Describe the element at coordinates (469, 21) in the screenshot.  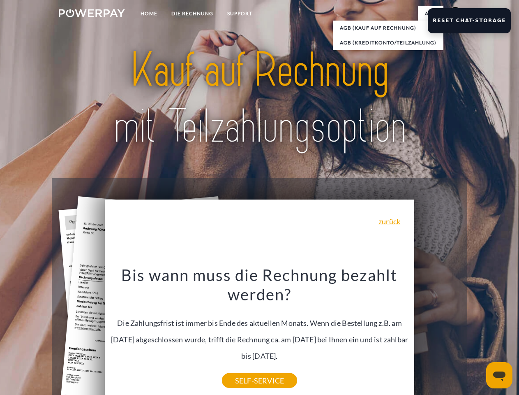
I see `button: Reset Chat-Storage` at that location.